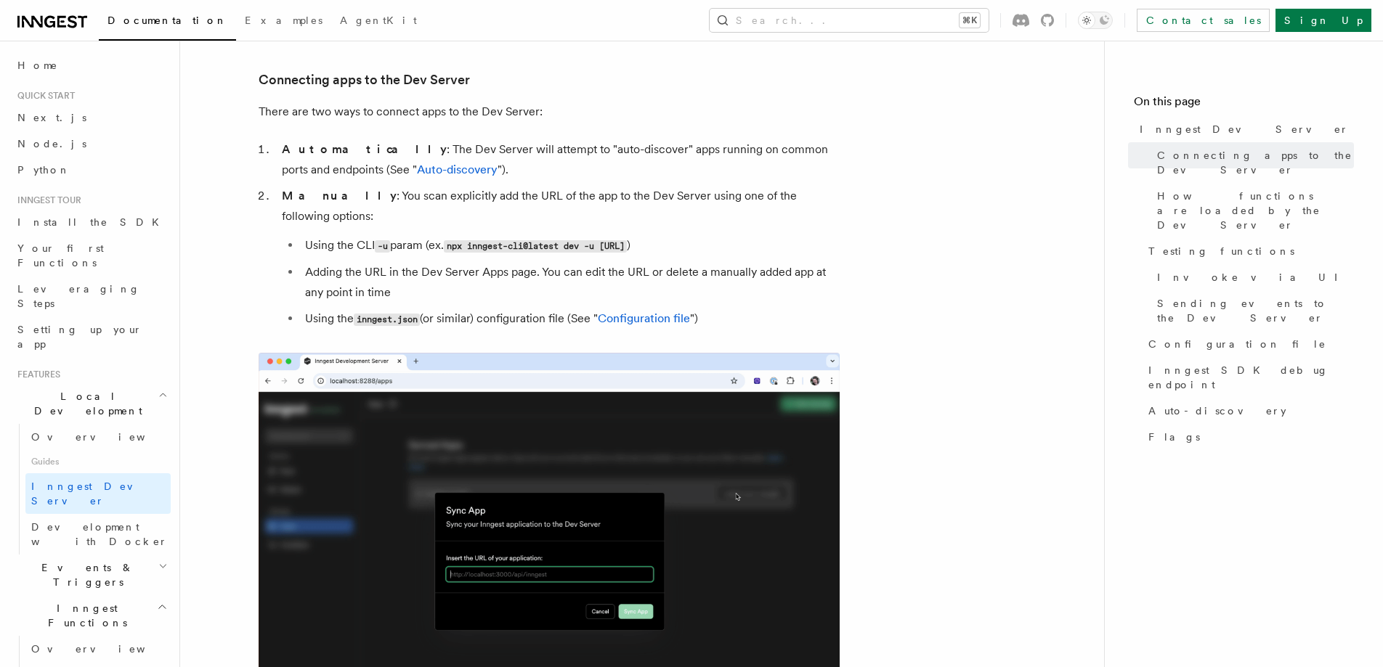 The width and height of the screenshot is (1383, 667). I want to click on span: Documentation, so click(167, 20).